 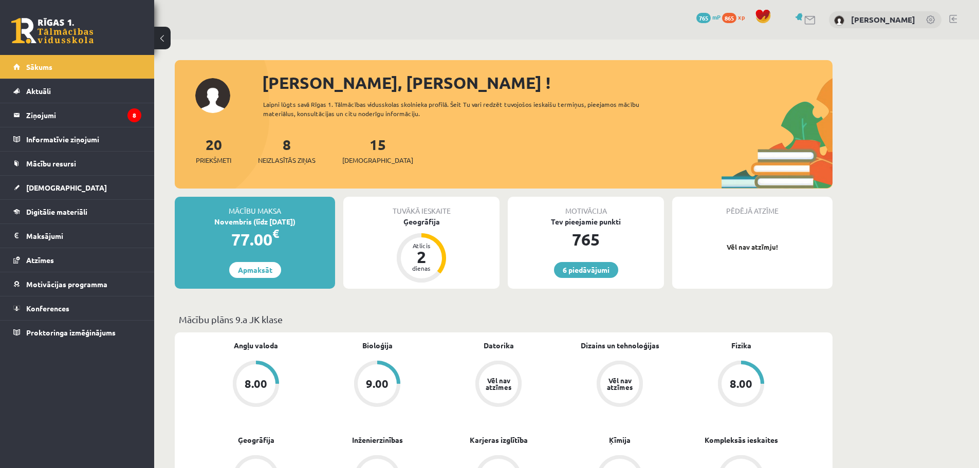 I want to click on div: dienas, so click(x=421, y=268).